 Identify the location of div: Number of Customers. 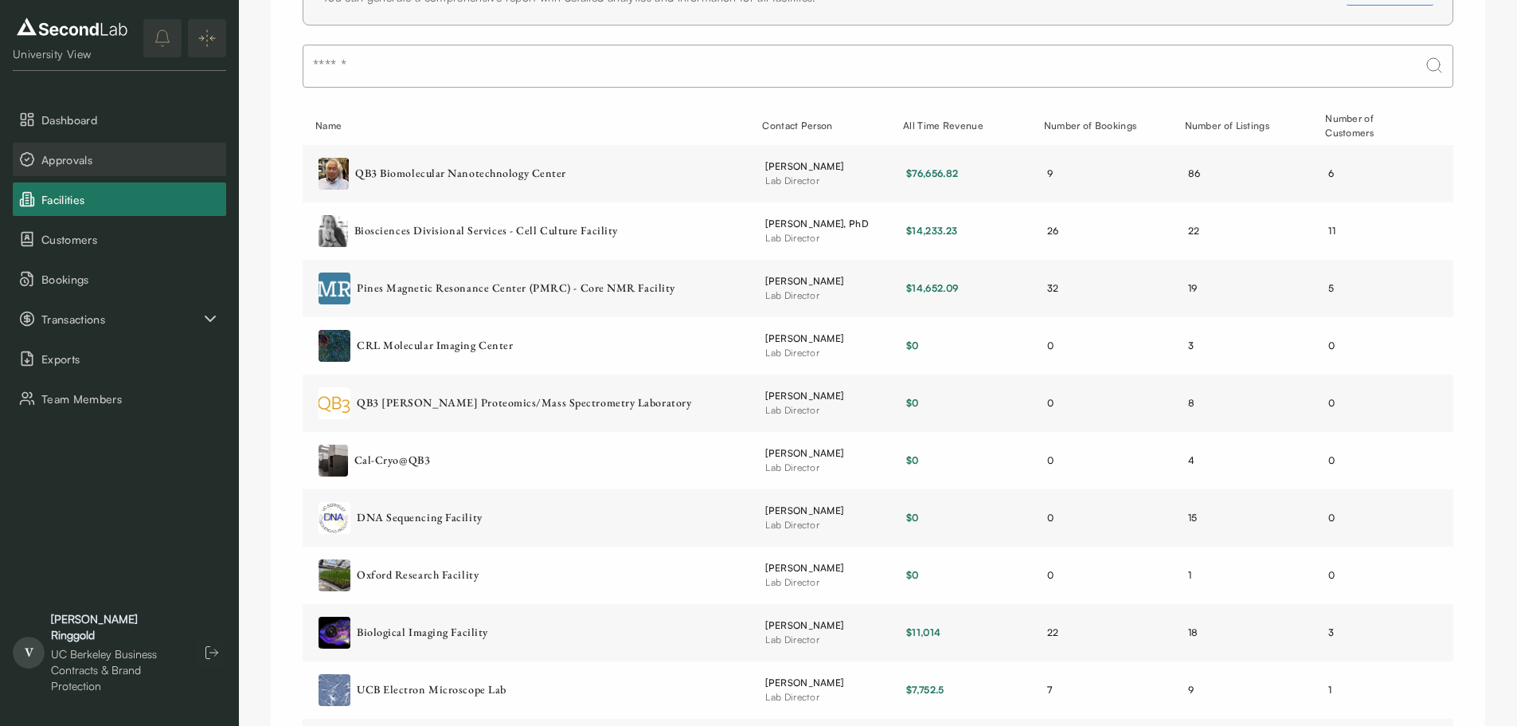
(1373, 126).